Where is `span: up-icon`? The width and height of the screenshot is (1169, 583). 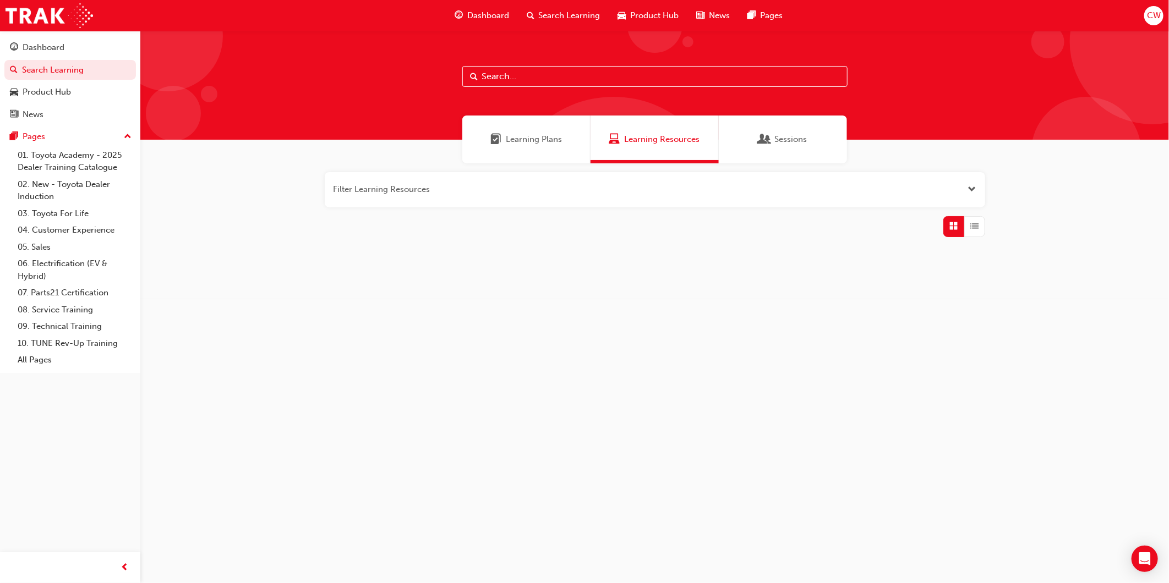
span: up-icon is located at coordinates (128, 137).